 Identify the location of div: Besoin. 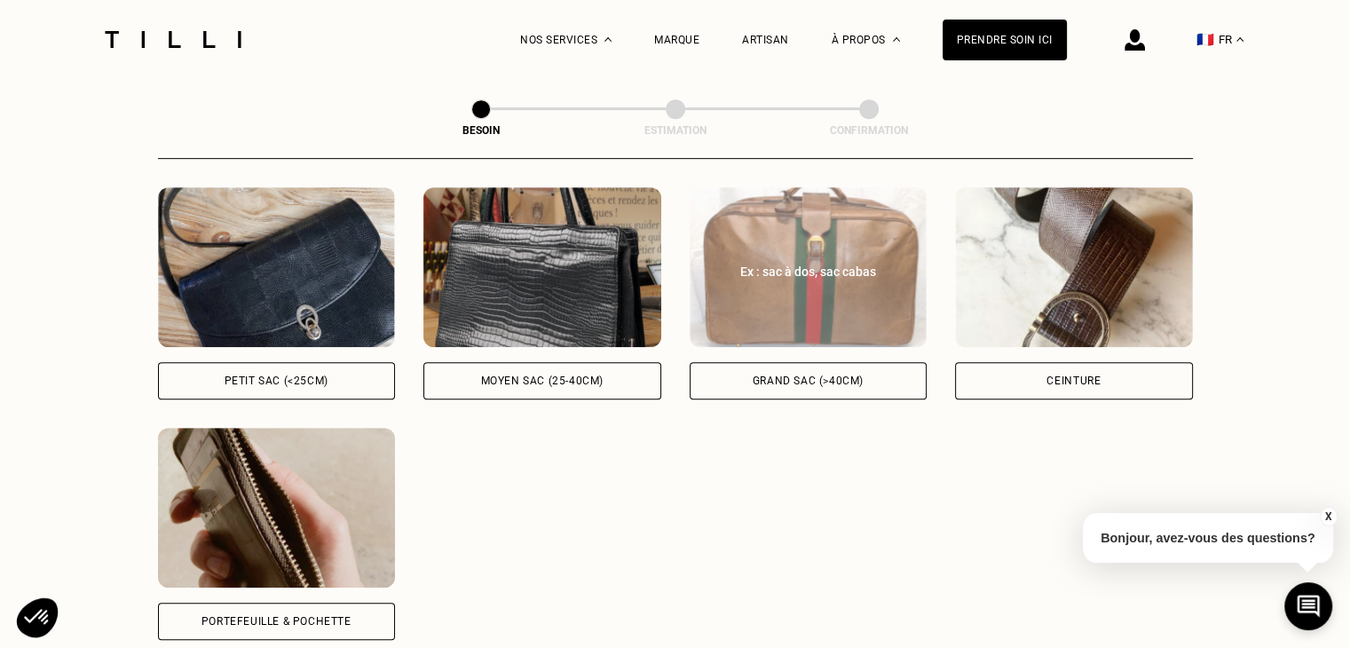
(481, 130).